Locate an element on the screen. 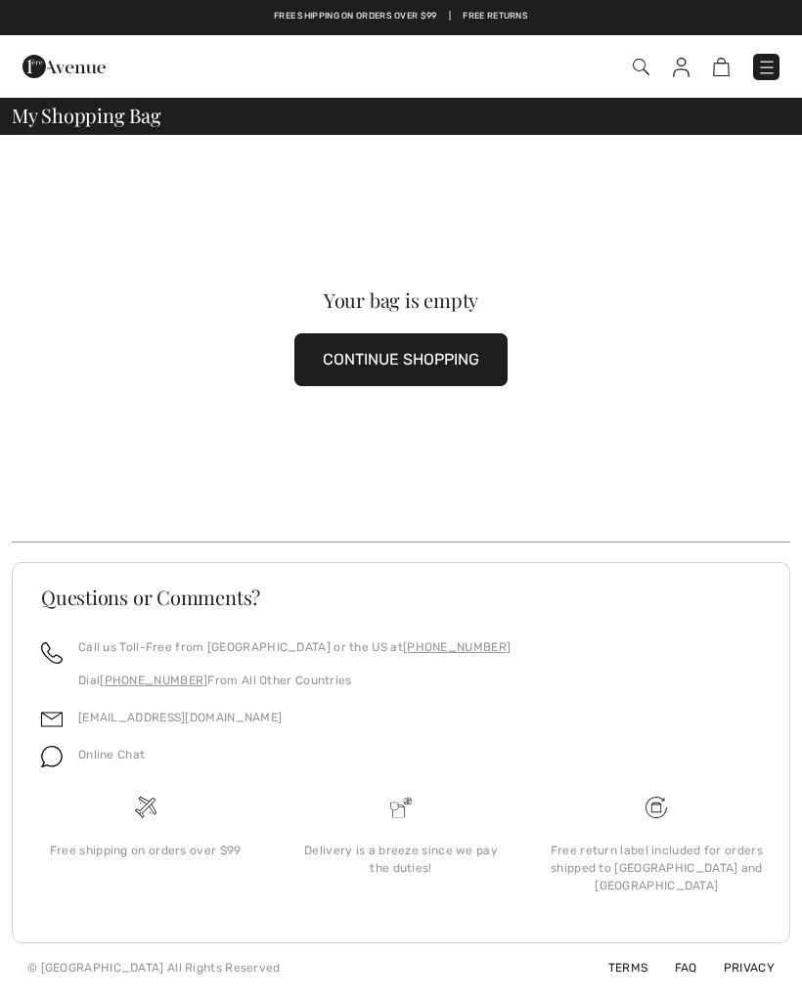 This screenshot has height=1000, width=802. a: Free shipping on orders over $99 is located at coordinates (355, 17).